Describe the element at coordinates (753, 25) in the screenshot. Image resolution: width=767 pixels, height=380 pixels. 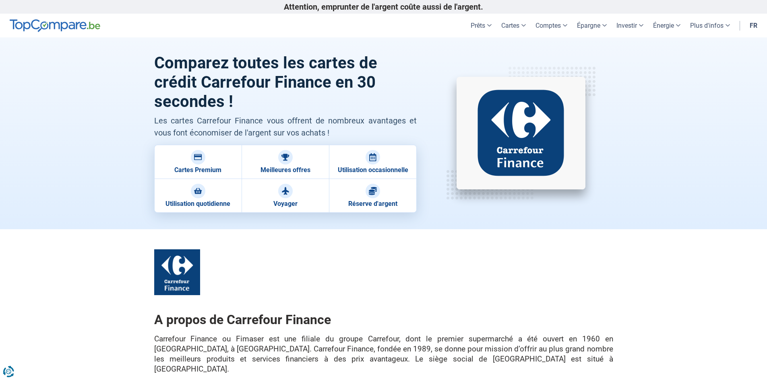
I see `a: fr` at that location.